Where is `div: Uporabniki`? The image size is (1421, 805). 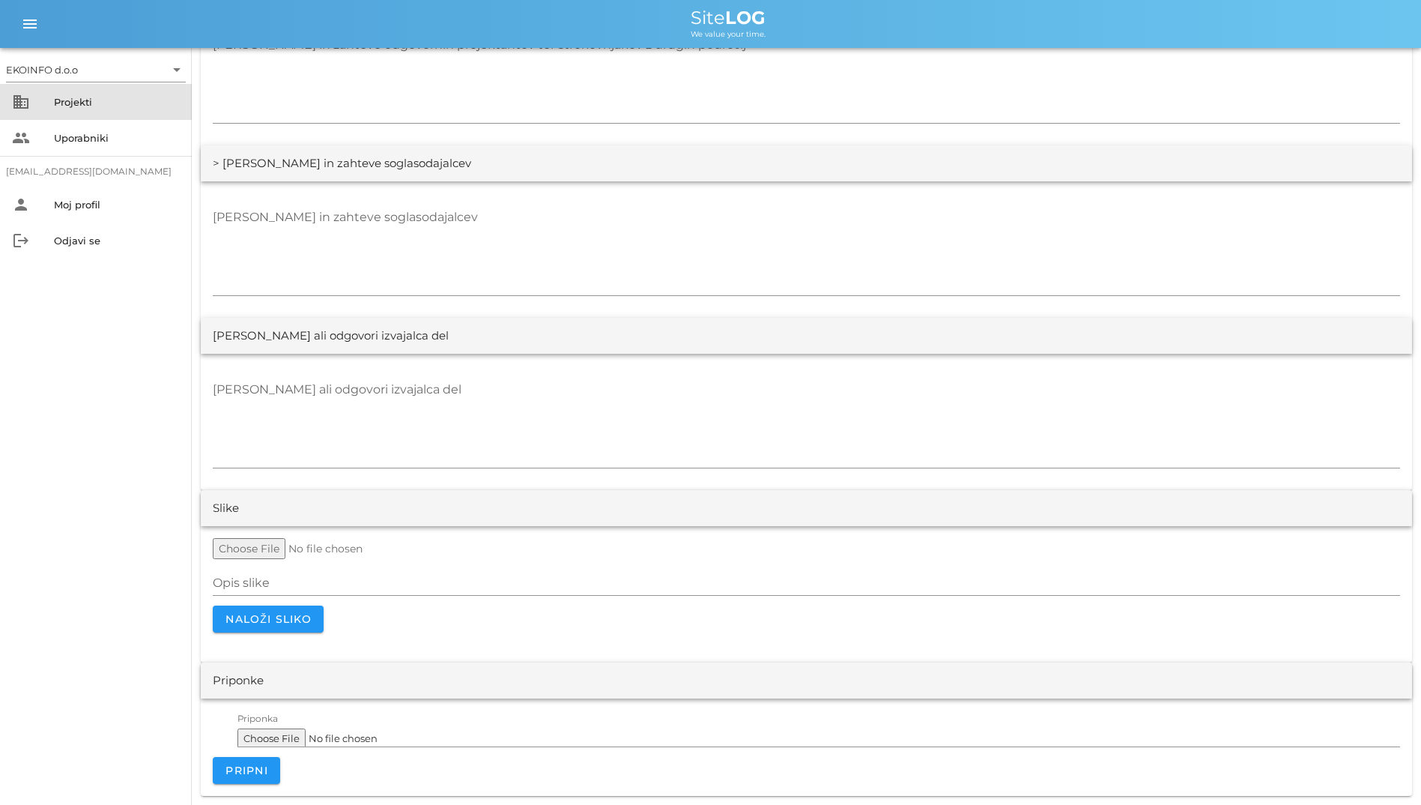
div: Uporabniki is located at coordinates (117, 138).